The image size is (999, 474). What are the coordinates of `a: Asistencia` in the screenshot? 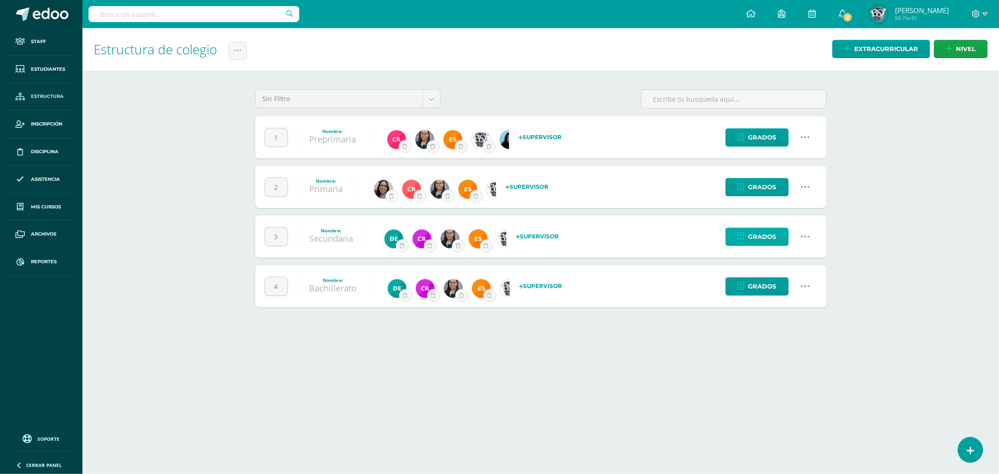 It's located at (41, 179).